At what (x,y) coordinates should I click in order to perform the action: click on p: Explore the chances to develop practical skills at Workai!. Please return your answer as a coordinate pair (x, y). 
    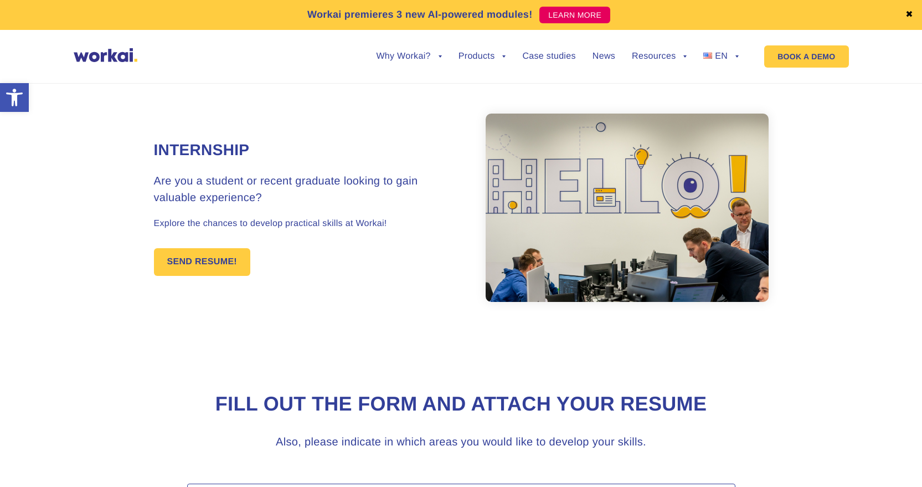
    Looking at the image, I should click on (307, 224).